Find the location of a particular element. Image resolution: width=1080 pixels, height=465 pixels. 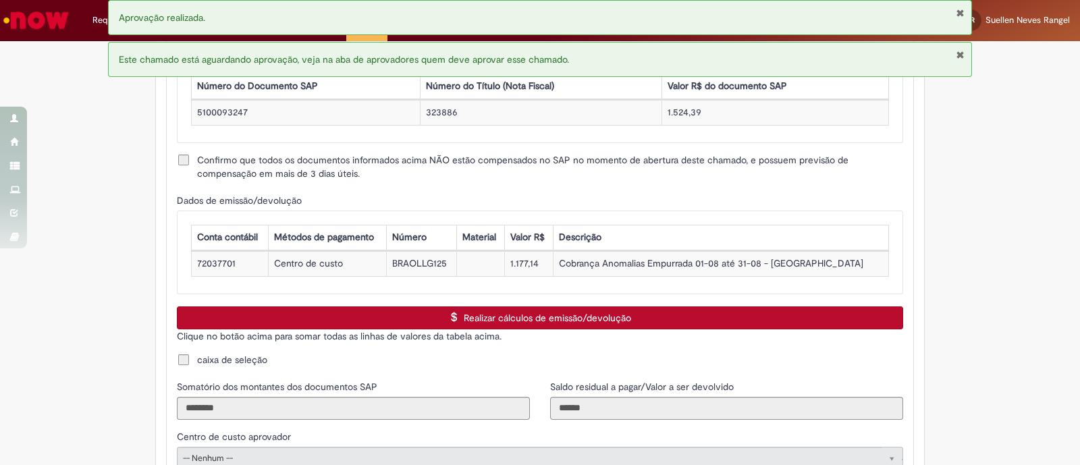

td: BRAOLLG125 is located at coordinates (421, 263).